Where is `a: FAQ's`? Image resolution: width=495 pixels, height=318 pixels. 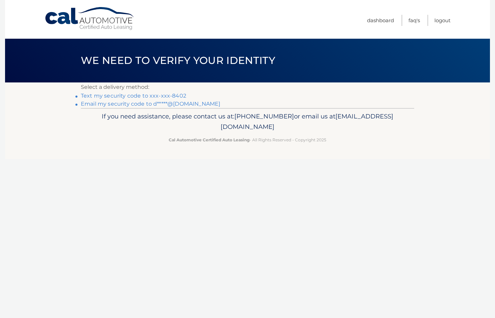 a: FAQ's is located at coordinates (414, 20).